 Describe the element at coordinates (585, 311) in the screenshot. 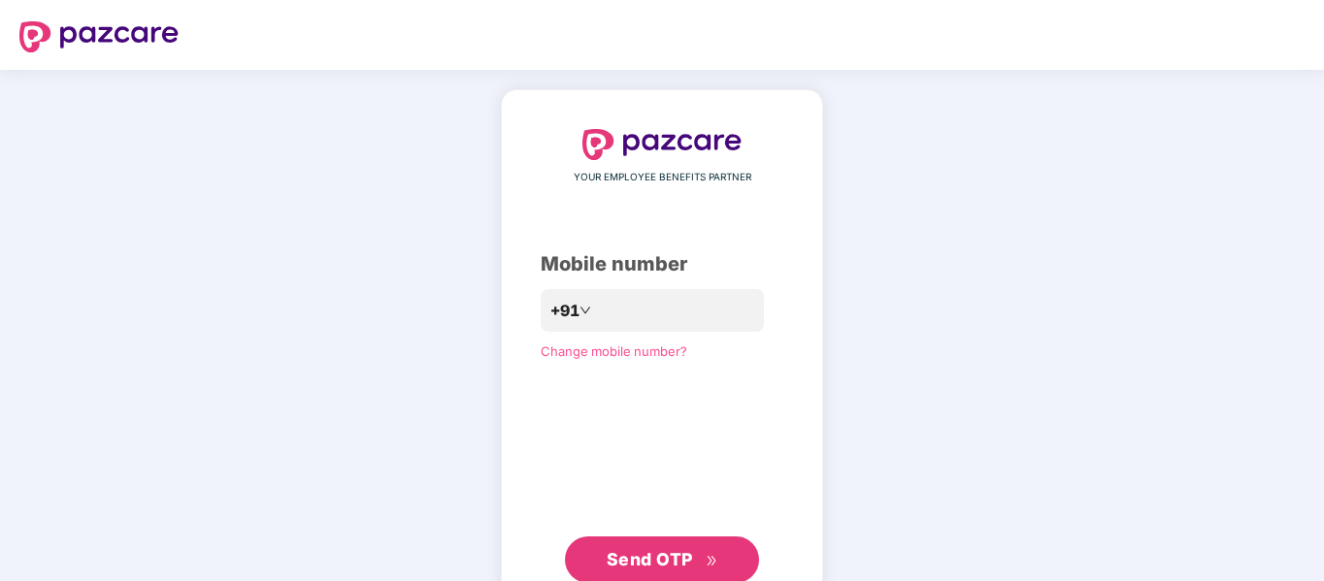

I see `span: down` at that location.